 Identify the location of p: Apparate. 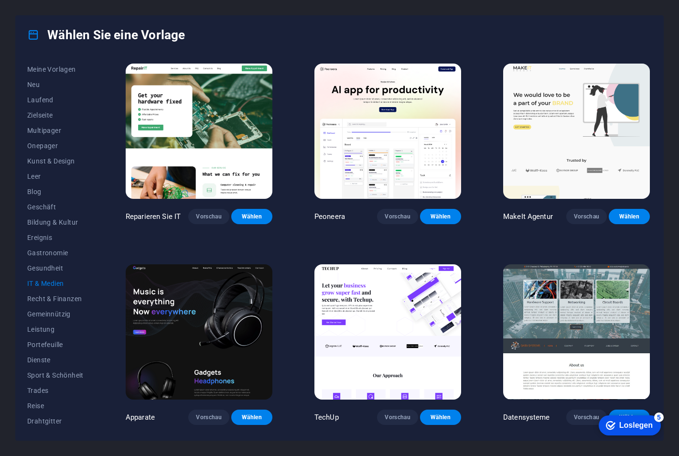
(140, 417).